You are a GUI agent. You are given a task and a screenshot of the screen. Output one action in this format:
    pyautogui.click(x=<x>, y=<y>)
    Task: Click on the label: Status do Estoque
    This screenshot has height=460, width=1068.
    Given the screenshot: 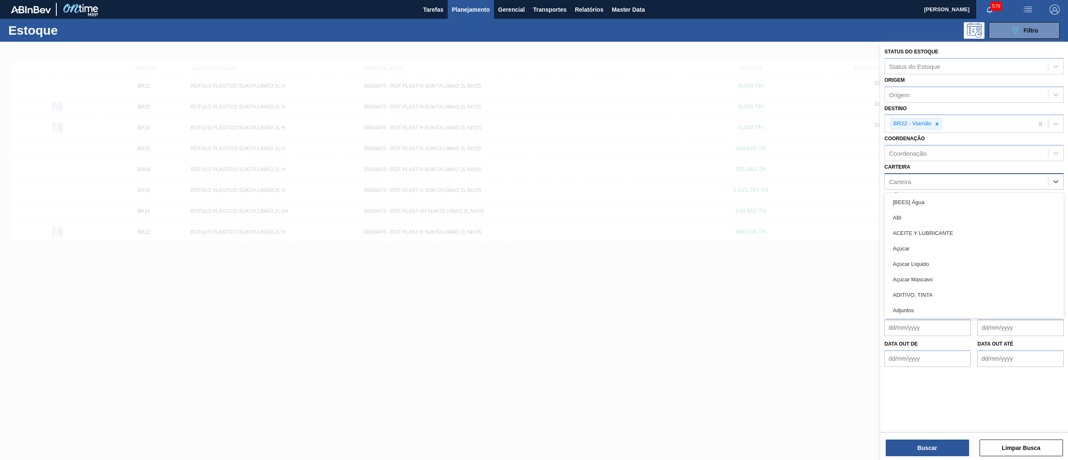 What is the action you would take?
    pyautogui.click(x=911, y=52)
    